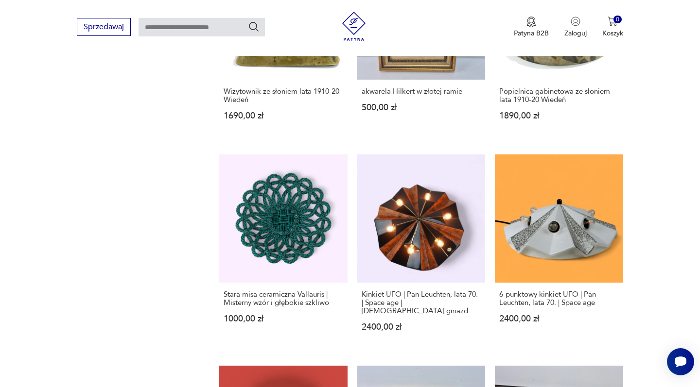 This screenshot has width=700, height=387. What do you see at coordinates (617, 19) in the screenshot?
I see `div: 0` at bounding box center [617, 19].